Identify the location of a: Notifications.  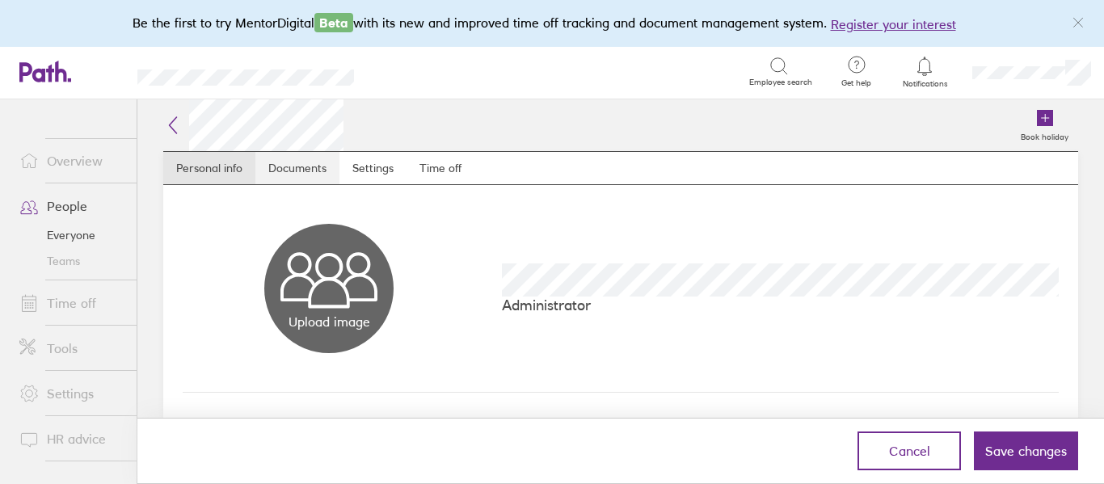
(924, 72).